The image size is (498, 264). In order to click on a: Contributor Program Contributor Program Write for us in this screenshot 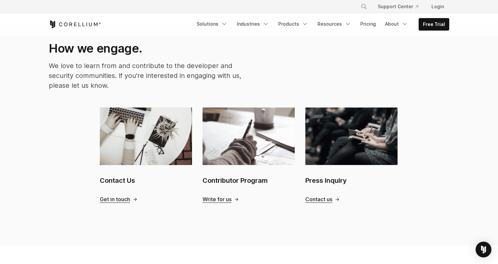, I will do `click(249, 155)`.